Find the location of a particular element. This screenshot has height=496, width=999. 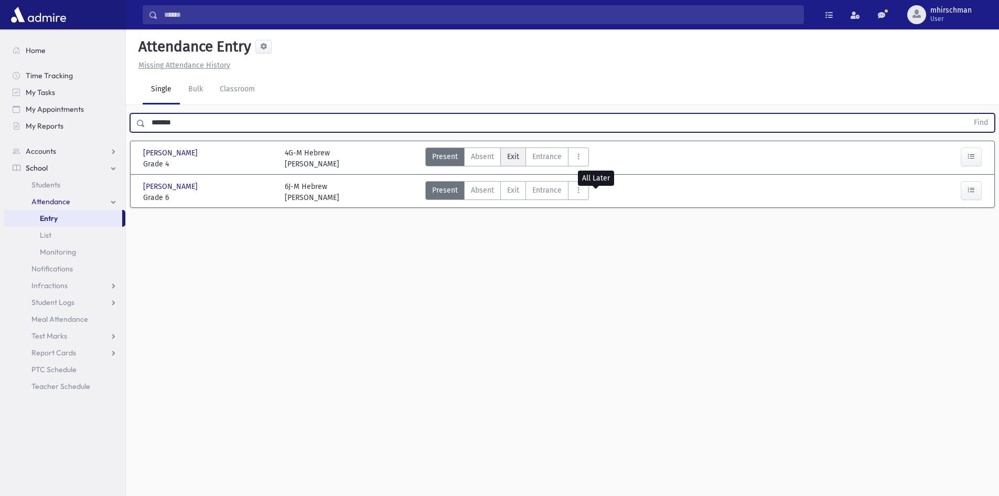

a: Time Tracking is located at coordinates (65, 76).